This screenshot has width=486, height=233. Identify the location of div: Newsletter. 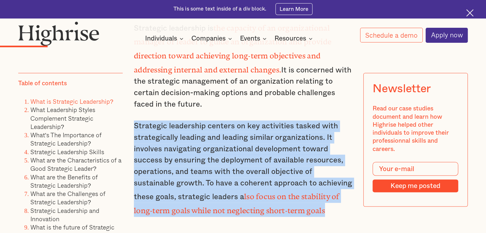
(402, 89).